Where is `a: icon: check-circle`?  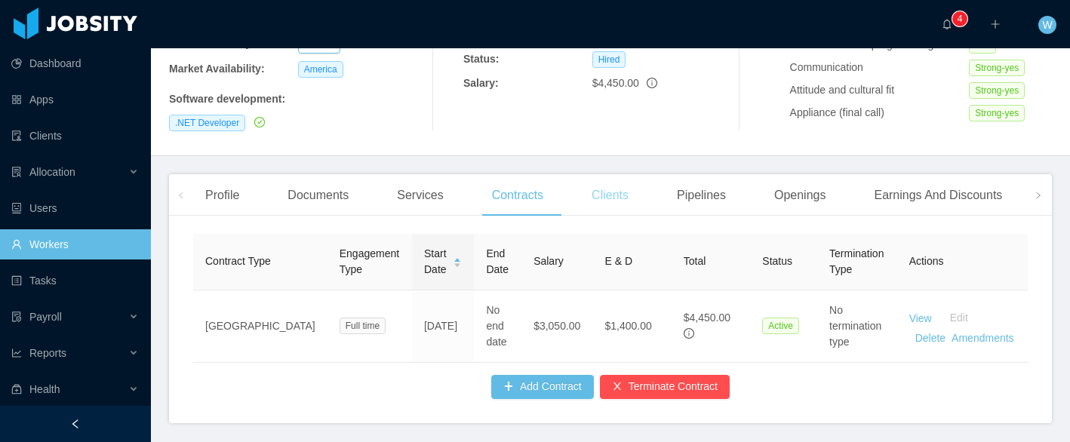
a: icon: check-circle is located at coordinates (258, 122).